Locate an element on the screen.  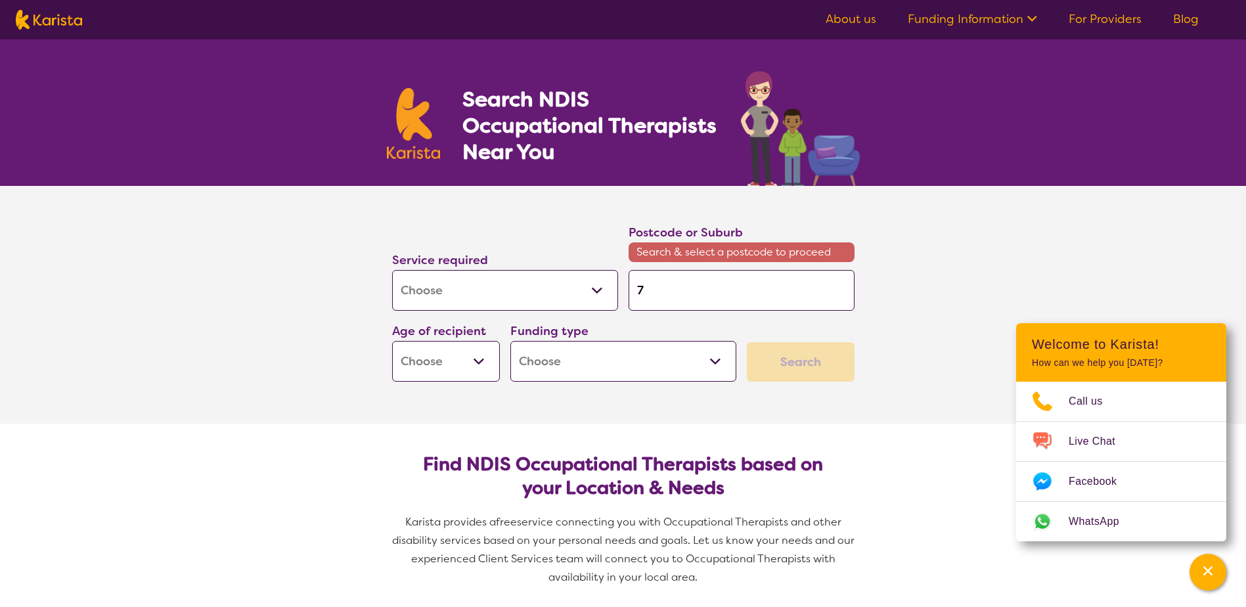
span: free is located at coordinates (506, 522).